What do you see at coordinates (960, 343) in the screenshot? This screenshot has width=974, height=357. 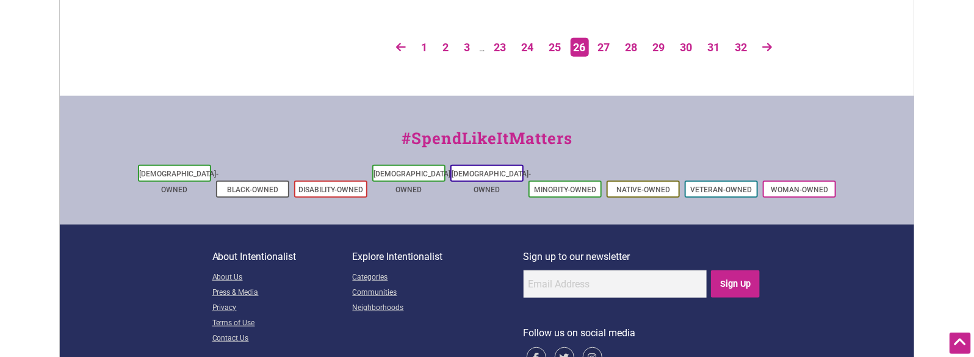 I see `div: Scroll Back to Top` at bounding box center [960, 343].